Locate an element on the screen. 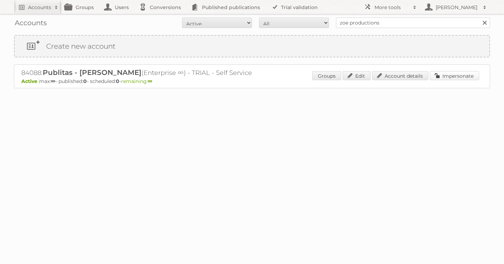 Image resolution: width=504 pixels, height=264 pixels. p: max: - published: - scheduled: - is located at coordinates (252, 81).